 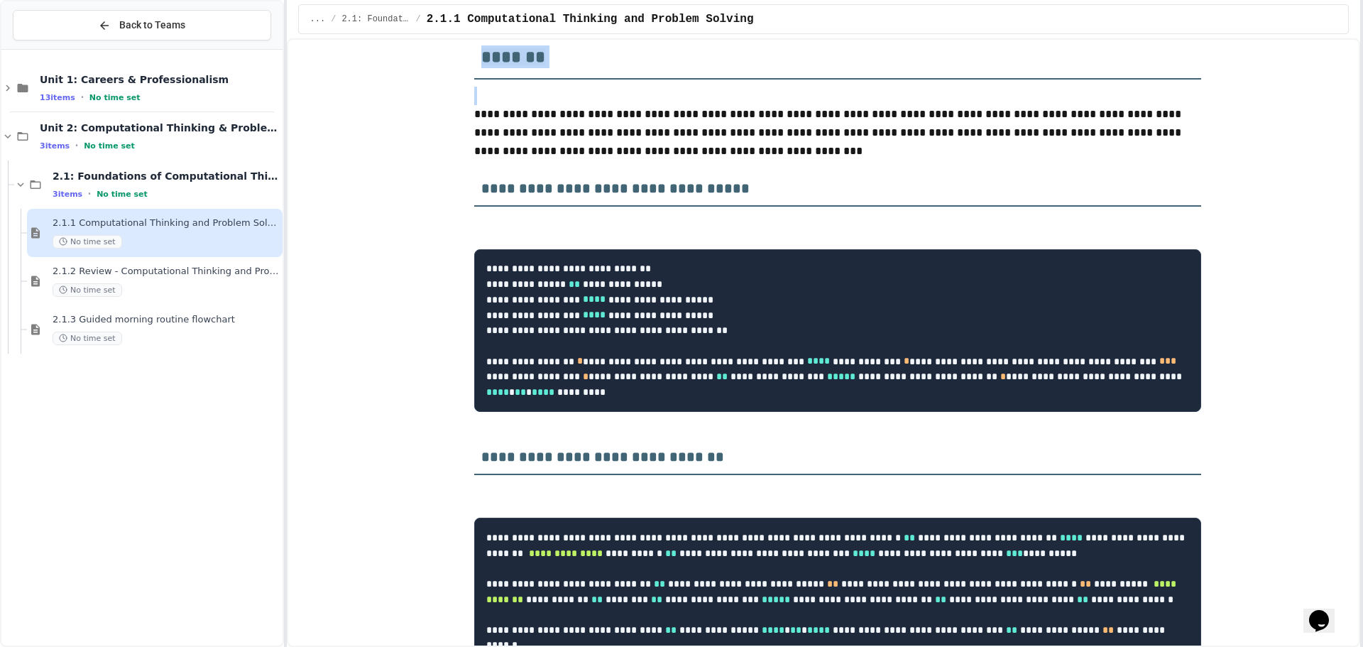 I want to click on span: 2.1.3 Guided morning routine flowchart, so click(x=166, y=319).